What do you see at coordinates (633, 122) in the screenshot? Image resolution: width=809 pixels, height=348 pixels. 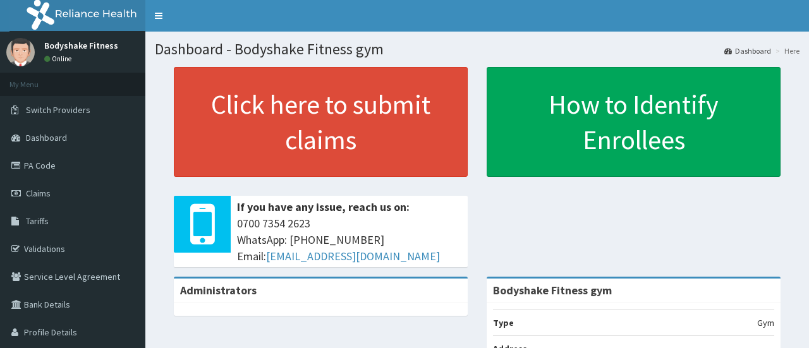 I see `a: How to Identify Enrollees` at bounding box center [633, 122].